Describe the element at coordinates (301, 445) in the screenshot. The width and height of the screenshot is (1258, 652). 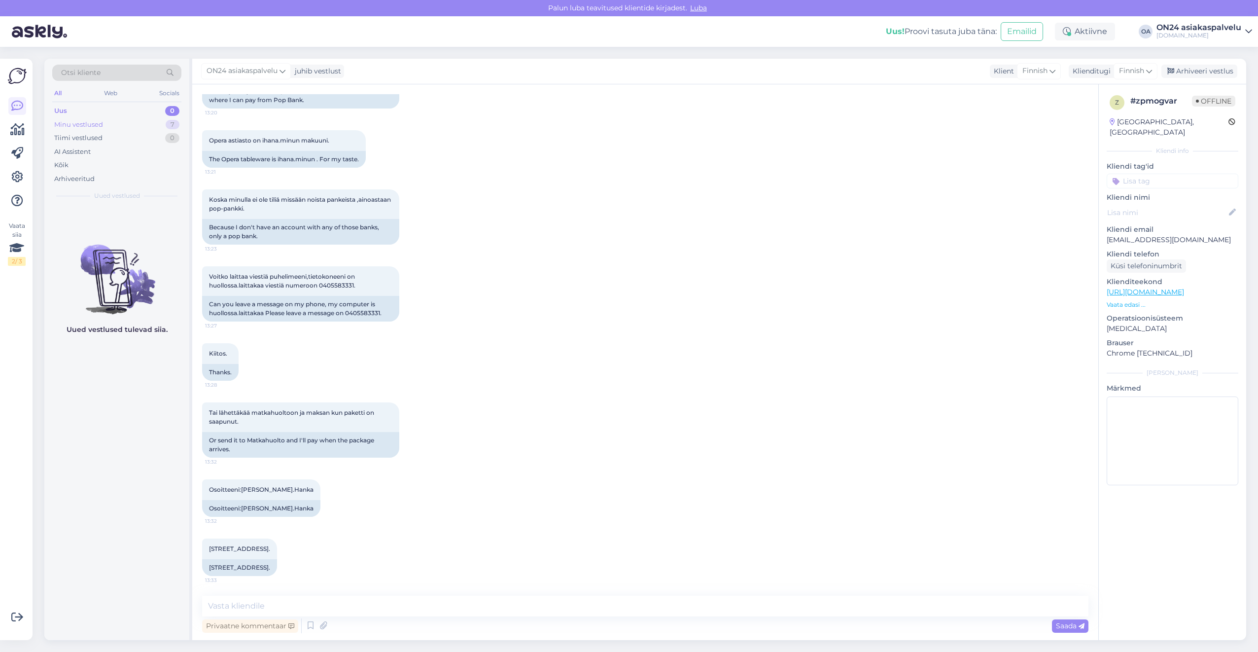
I see `div: Or send it to Matkahuolto and I'll pay when the package arrives.` at that location.